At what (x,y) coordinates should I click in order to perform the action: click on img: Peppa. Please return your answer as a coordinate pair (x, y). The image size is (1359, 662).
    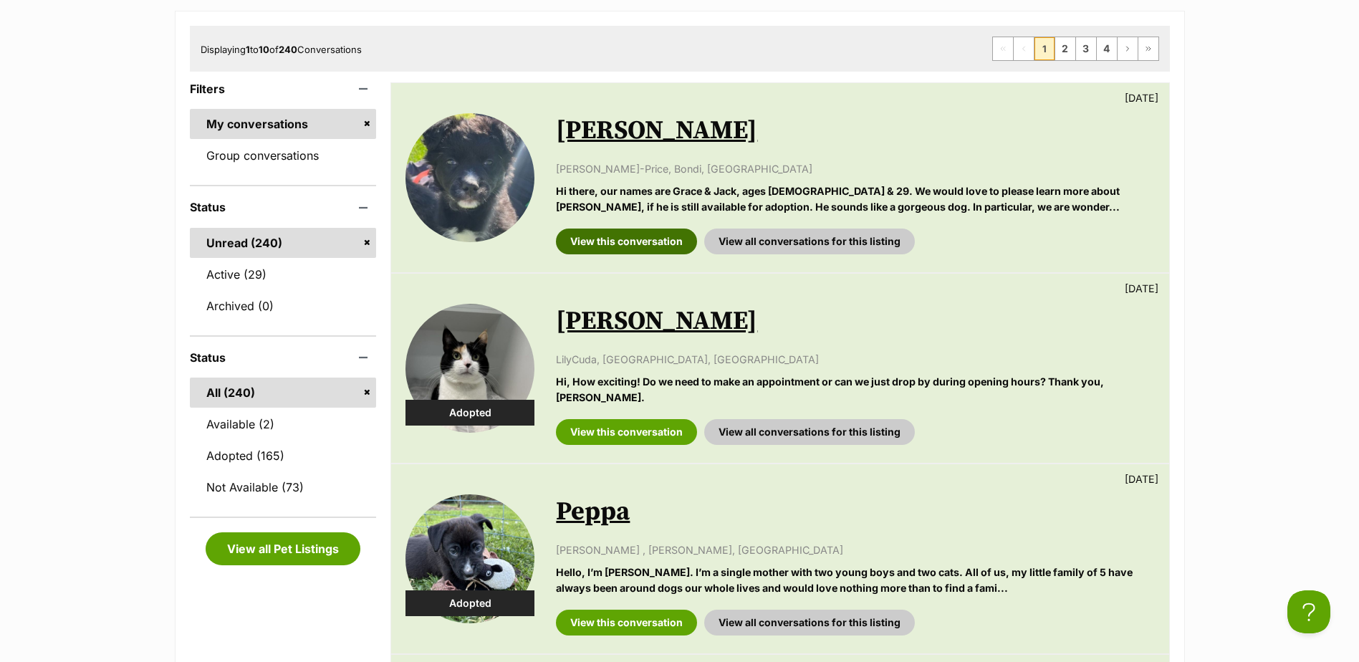
    Looking at the image, I should click on (470, 559).